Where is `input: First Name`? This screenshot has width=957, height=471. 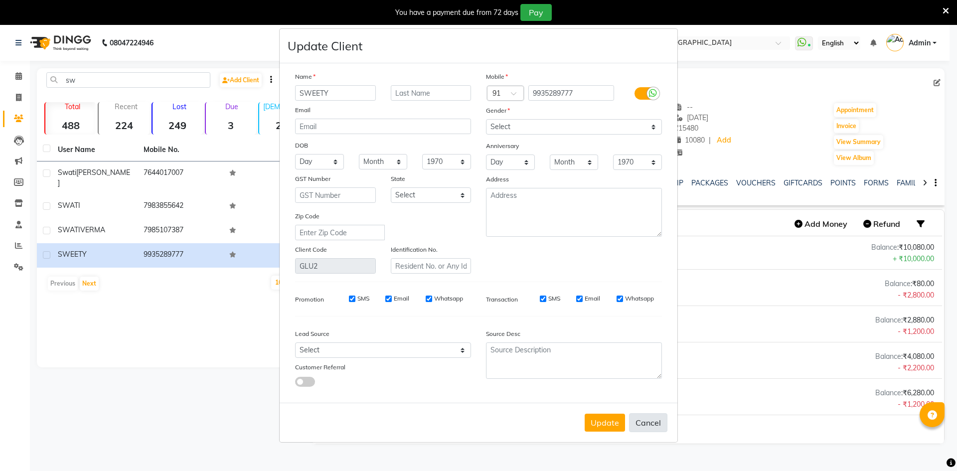
input: First Name is located at coordinates (335, 93).